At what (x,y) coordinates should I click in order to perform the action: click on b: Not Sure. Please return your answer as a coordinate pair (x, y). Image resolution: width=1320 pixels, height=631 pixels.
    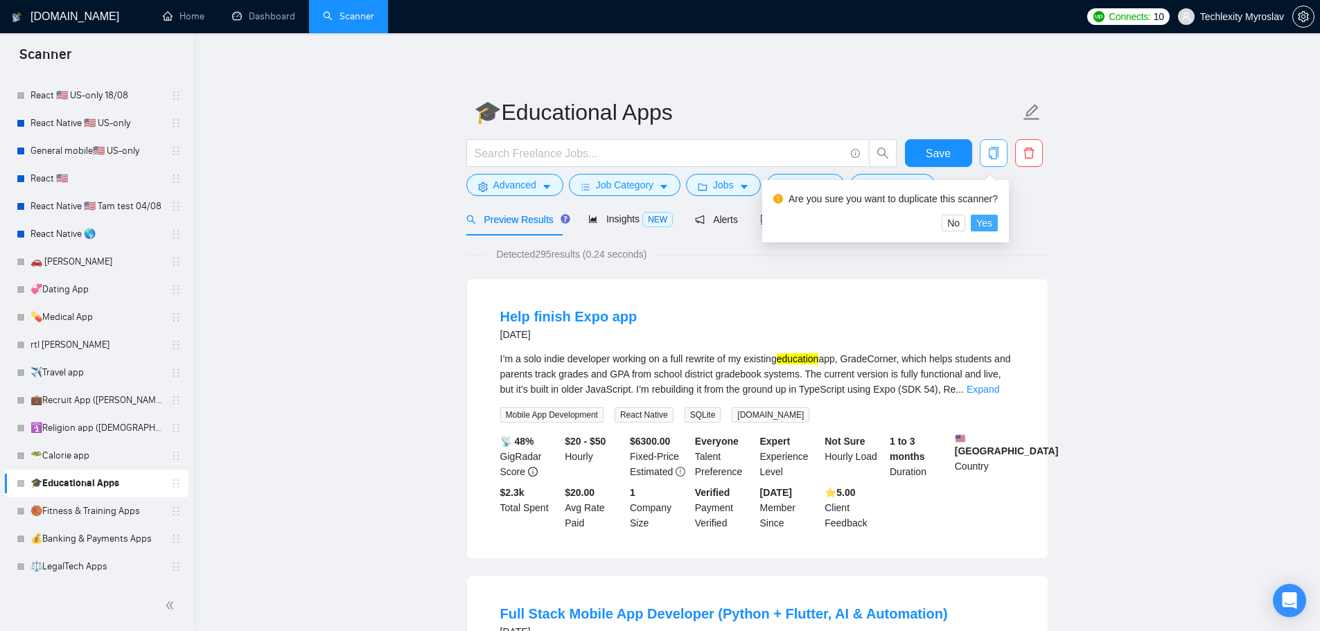
    Looking at the image, I should click on (845, 441).